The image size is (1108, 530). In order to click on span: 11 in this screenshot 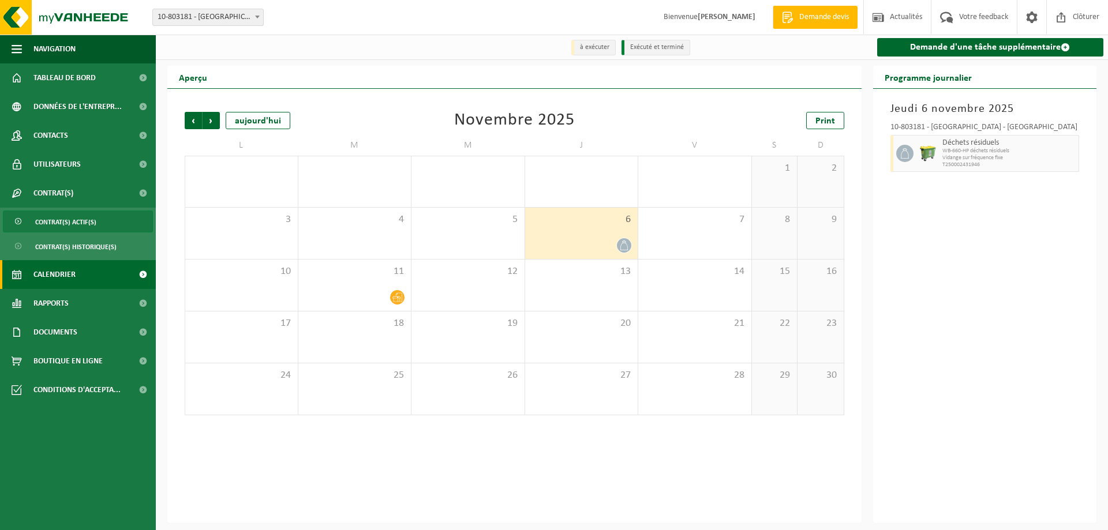, I will do `click(355, 272)`.